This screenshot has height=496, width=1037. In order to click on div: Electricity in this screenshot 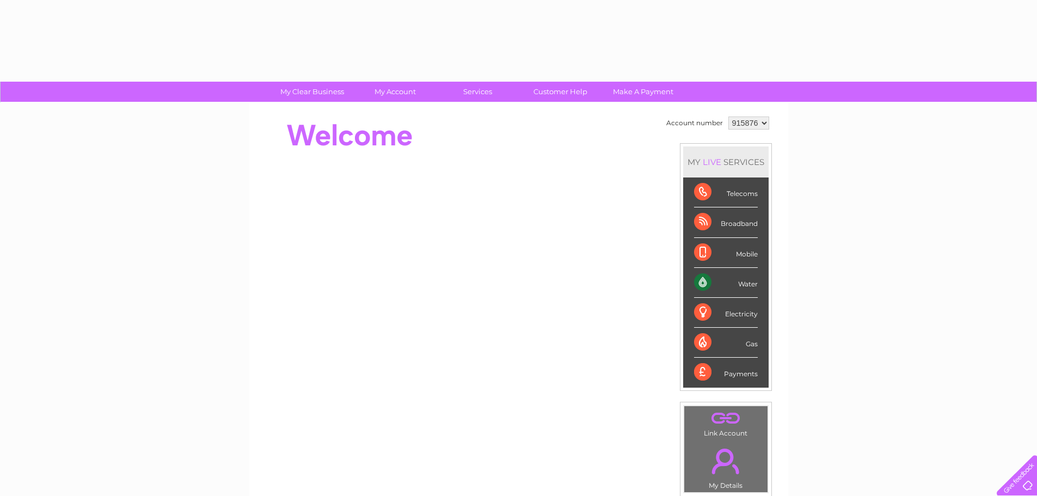, I will do `click(726, 312)`.